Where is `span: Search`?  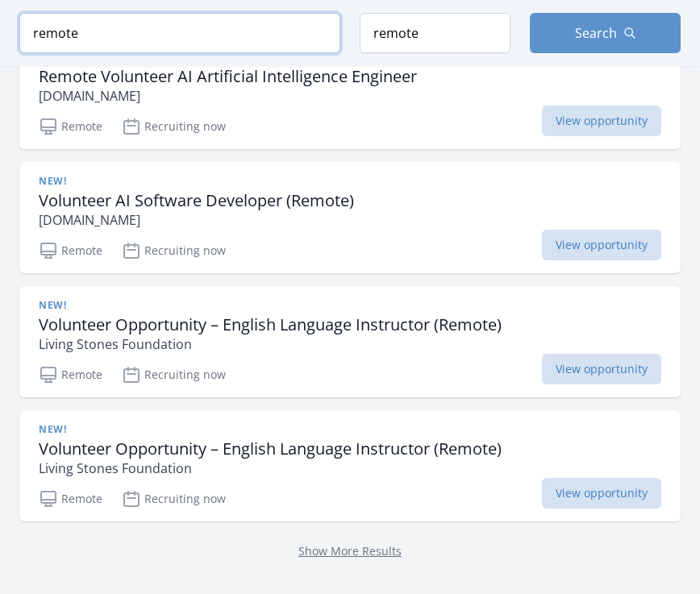
span: Search is located at coordinates (596, 33).